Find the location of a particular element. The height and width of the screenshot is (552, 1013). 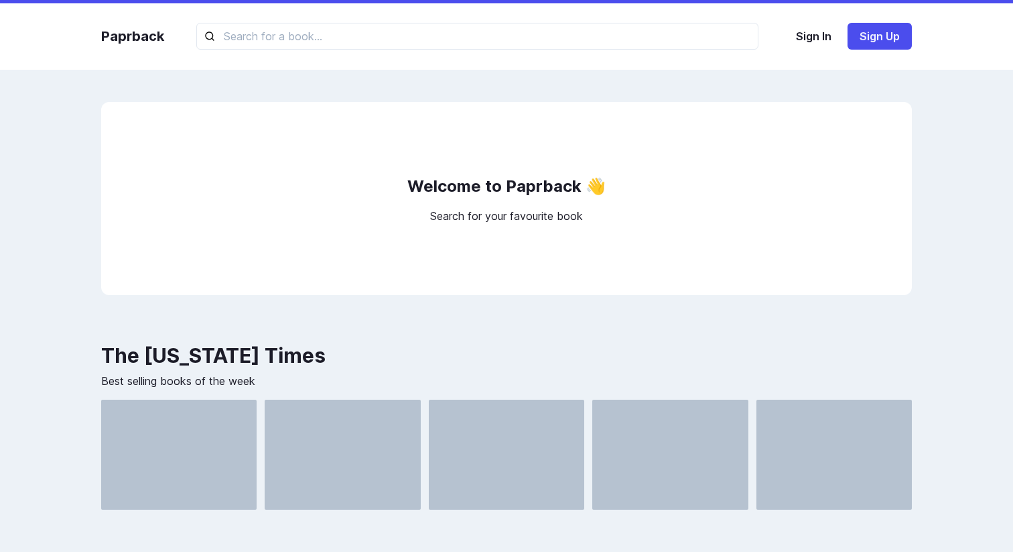

input: Search for a book... is located at coordinates (477, 36).